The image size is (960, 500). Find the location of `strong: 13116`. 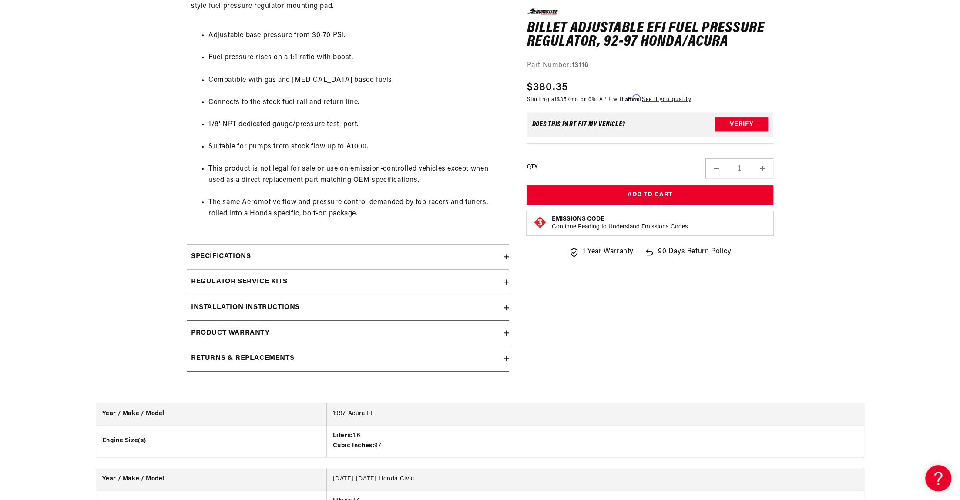

strong: 13116 is located at coordinates (580, 65).